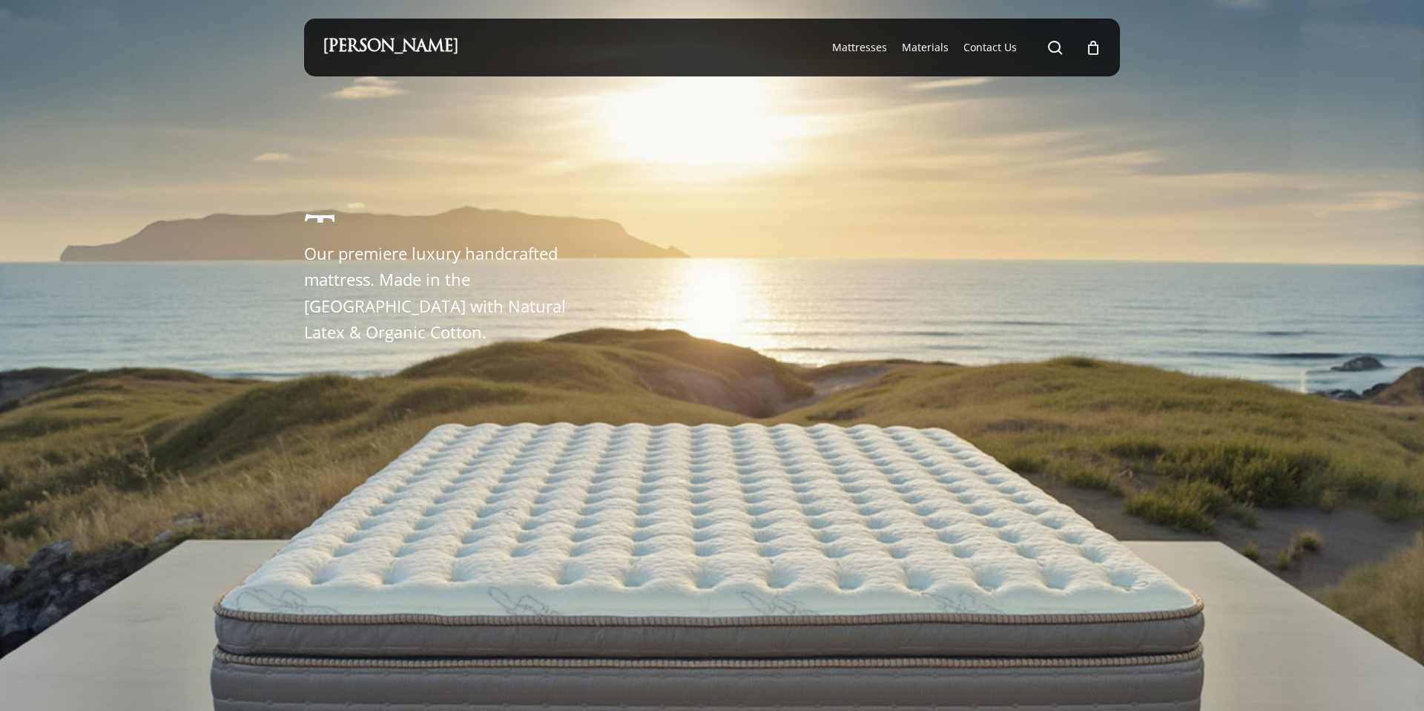  Describe the element at coordinates (354, 244) in the screenshot. I see `span: h` at that location.